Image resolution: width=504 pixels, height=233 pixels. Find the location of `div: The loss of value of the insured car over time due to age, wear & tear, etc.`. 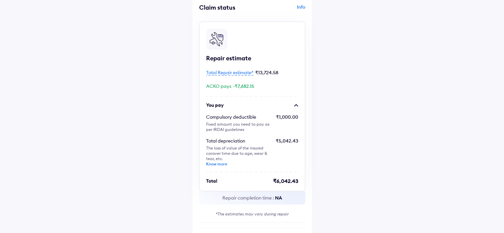

div: The loss of value of the insured car over time due to age, wear & tear, etc. is located at coordinates (238, 156).